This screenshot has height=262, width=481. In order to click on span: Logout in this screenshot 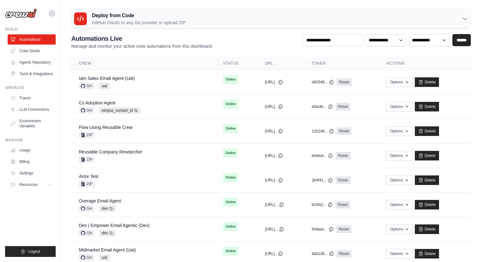, I will do `click(34, 252)`.